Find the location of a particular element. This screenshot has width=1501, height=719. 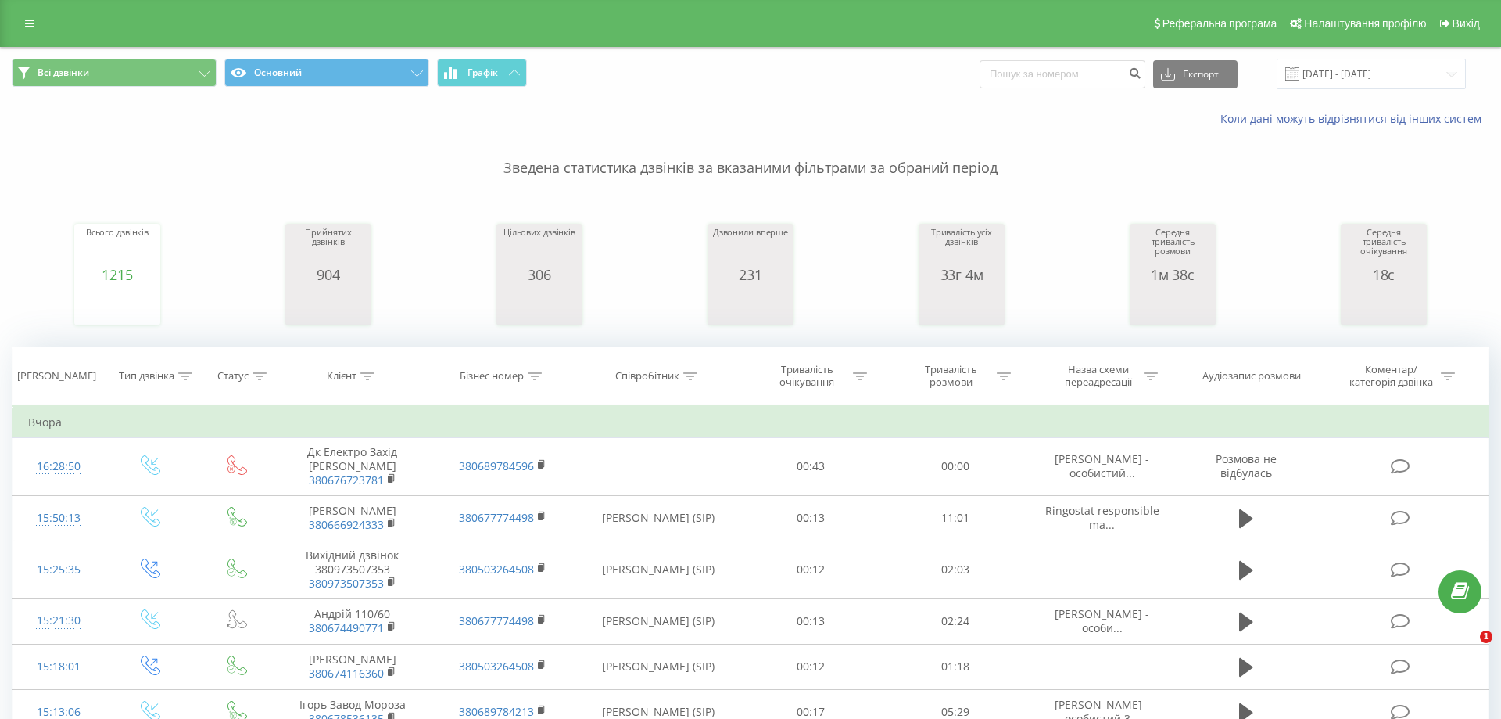

input: Пошук за номером is located at coordinates (1063, 74).